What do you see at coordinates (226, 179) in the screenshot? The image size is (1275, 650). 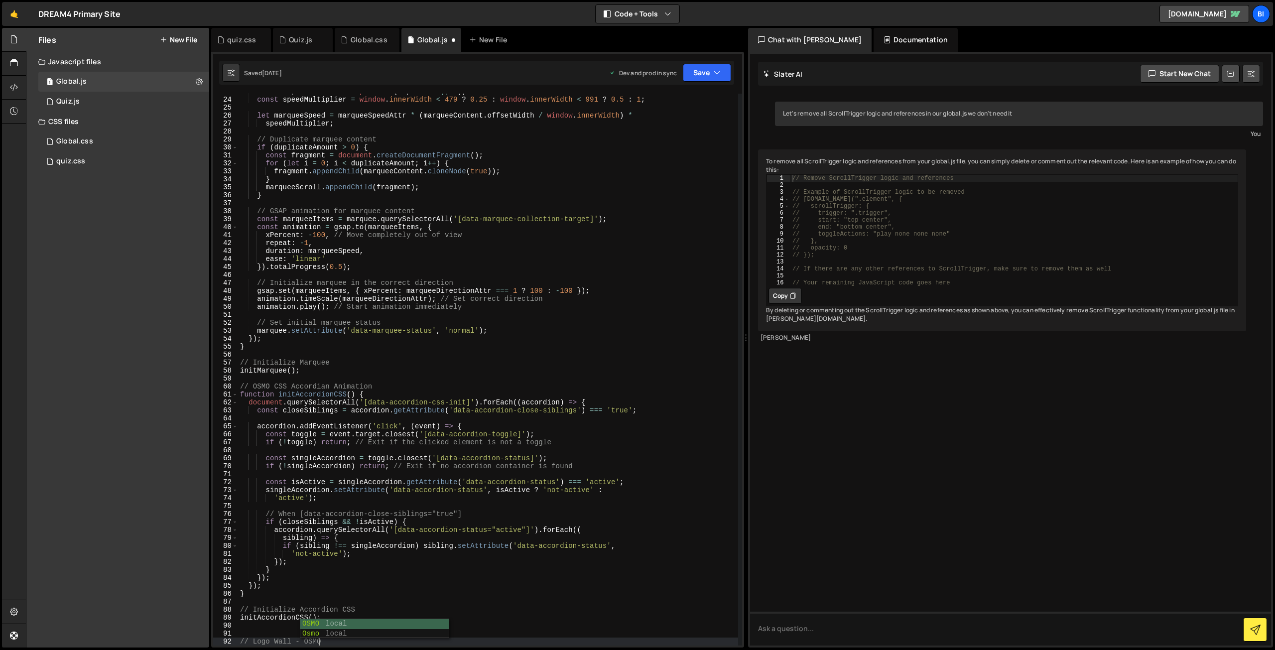 I see `div: 34` at bounding box center [226, 179].